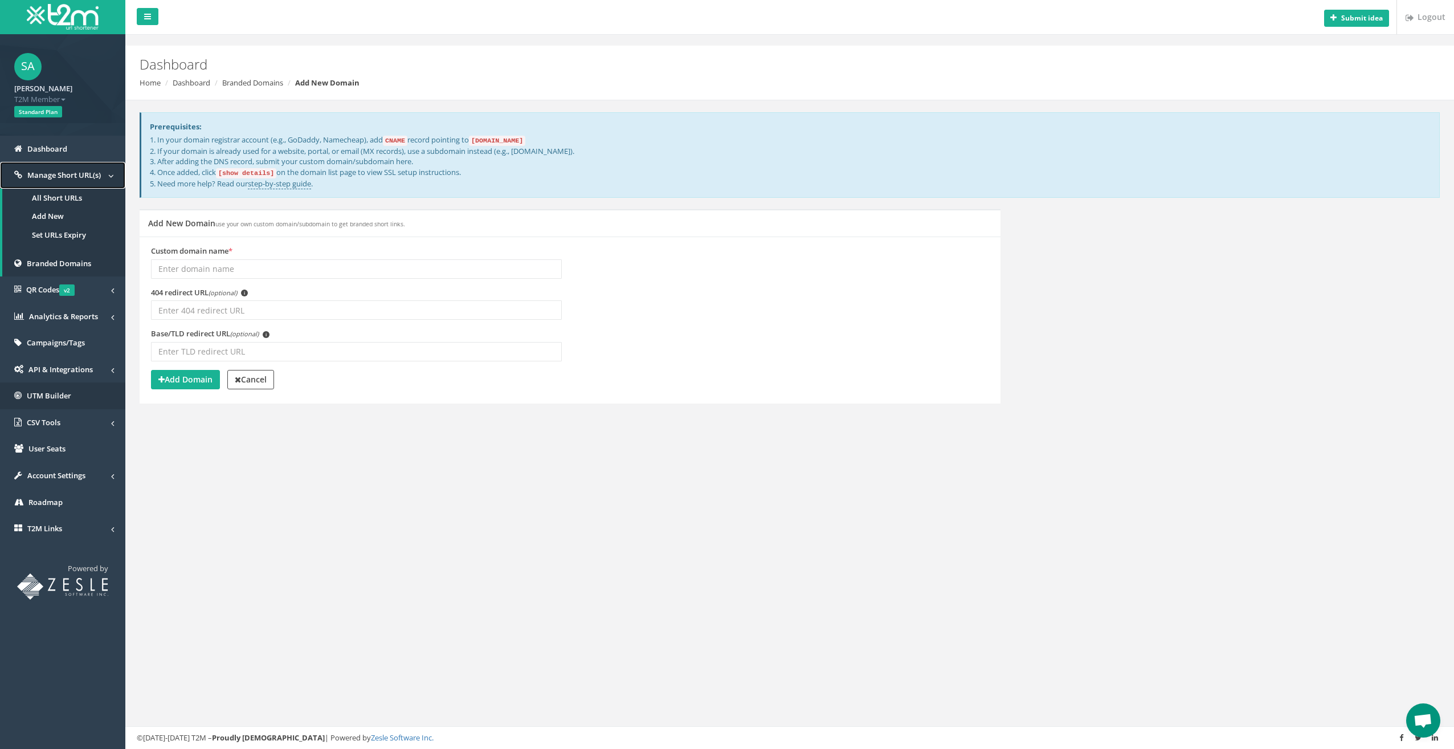 Image resolution: width=1454 pixels, height=749 pixels. What do you see at coordinates (56, 475) in the screenshot?
I see `span: Account Settings` at bounding box center [56, 475].